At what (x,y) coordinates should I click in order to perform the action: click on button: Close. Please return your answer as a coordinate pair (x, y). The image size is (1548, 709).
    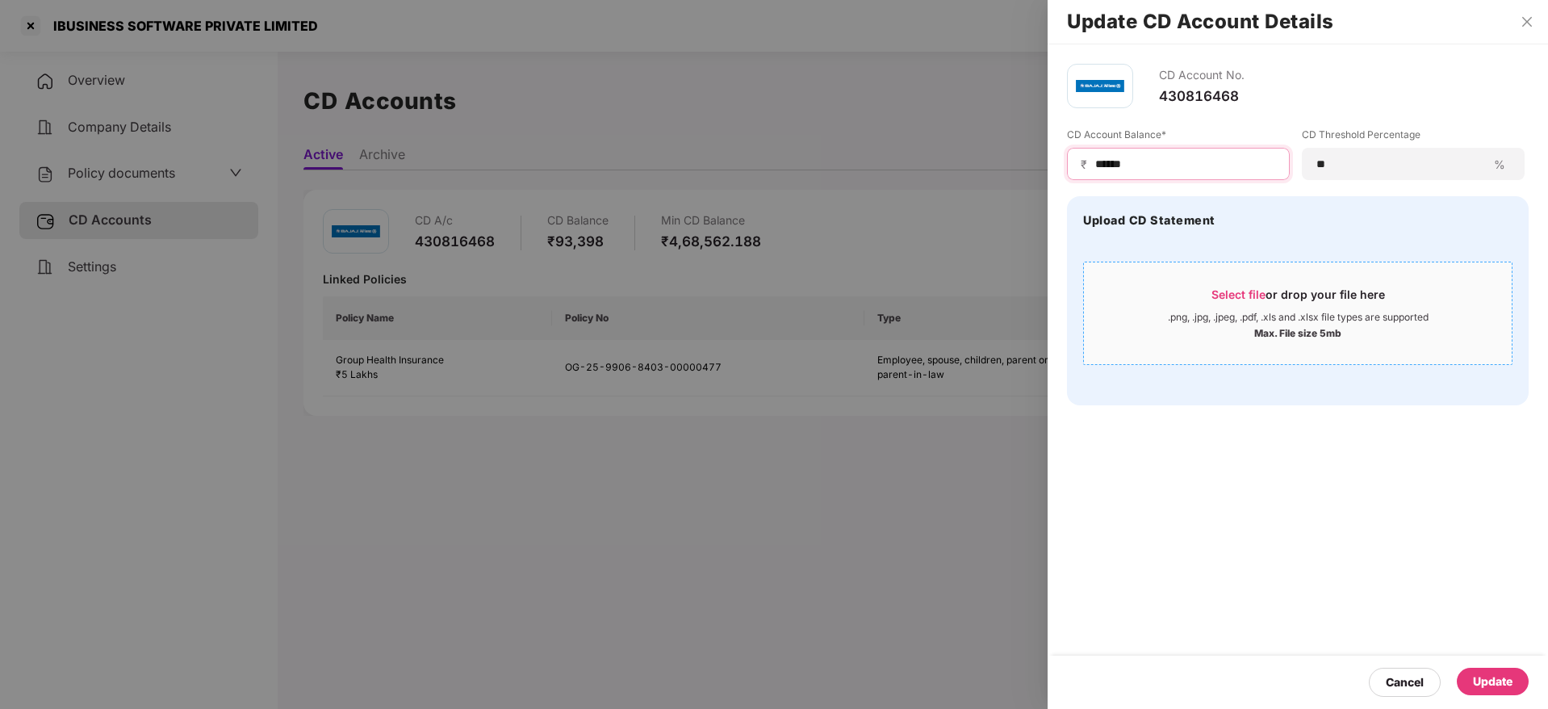
    Looking at the image, I should click on (1527, 22).